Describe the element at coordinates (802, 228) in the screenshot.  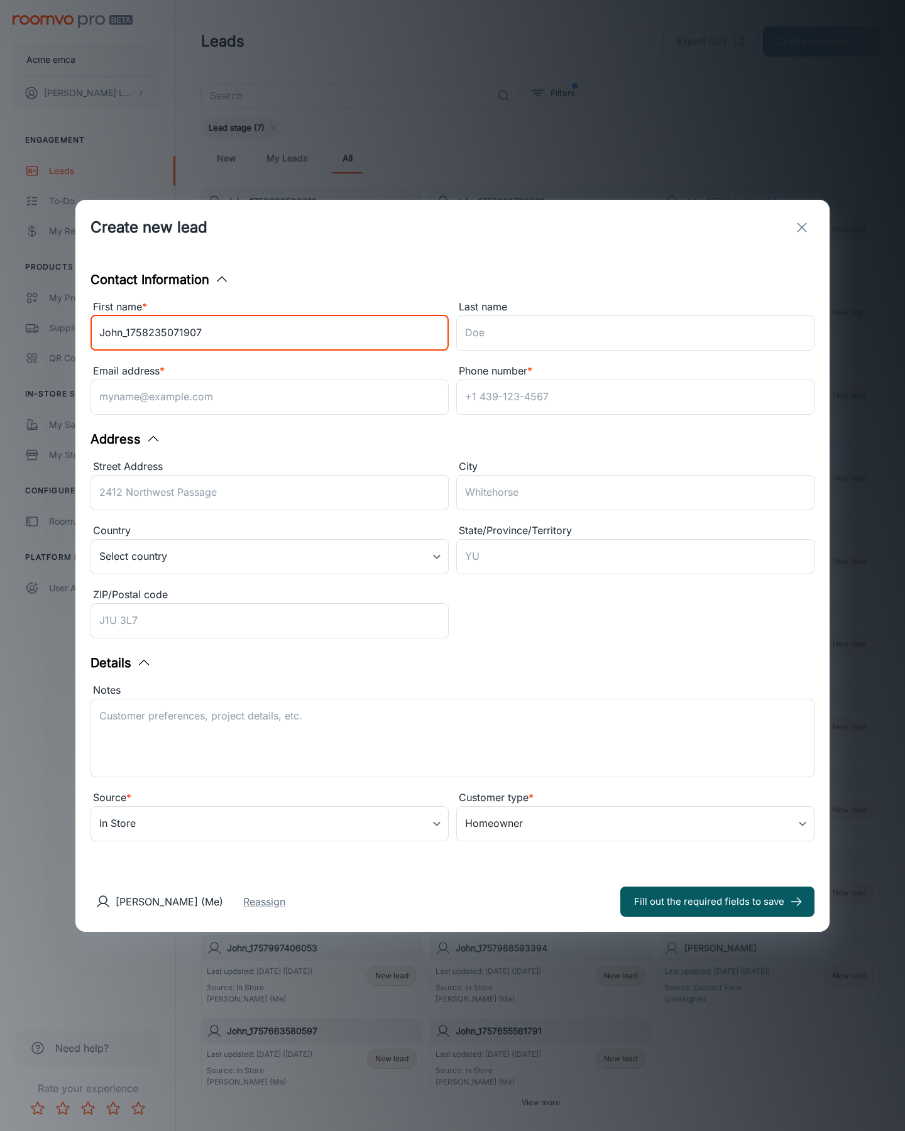
I see `button: exit` at that location.